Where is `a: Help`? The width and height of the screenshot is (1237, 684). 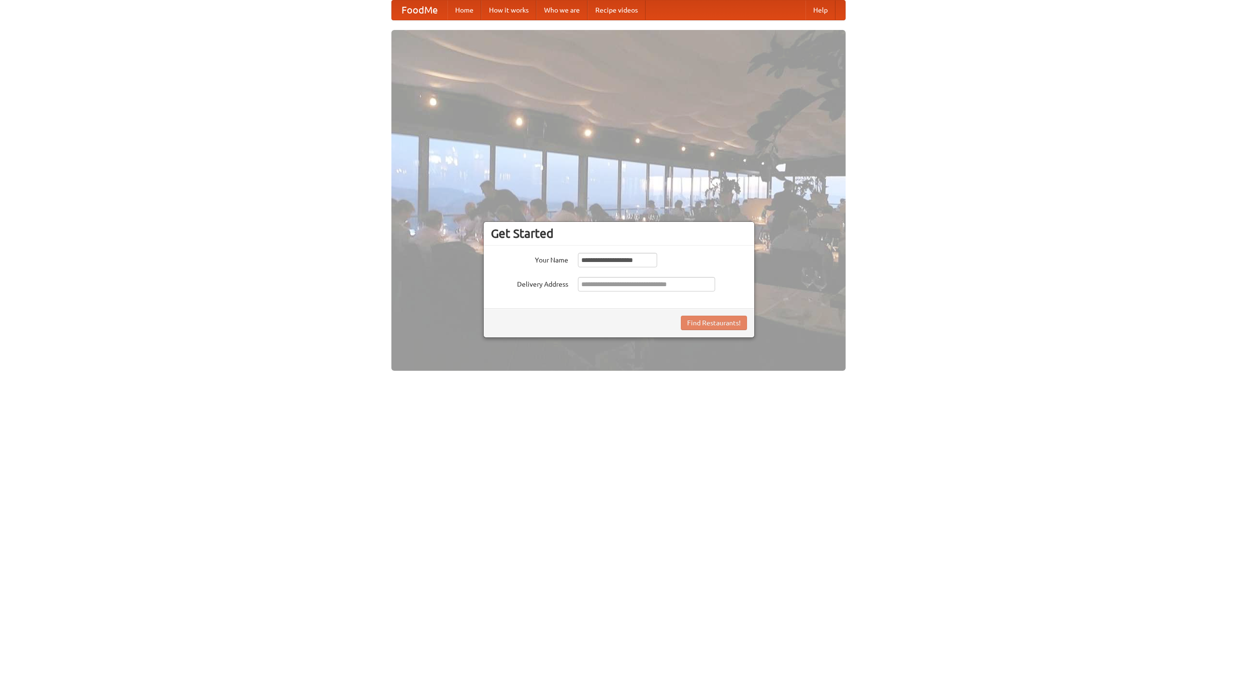
a: Help is located at coordinates (821, 10).